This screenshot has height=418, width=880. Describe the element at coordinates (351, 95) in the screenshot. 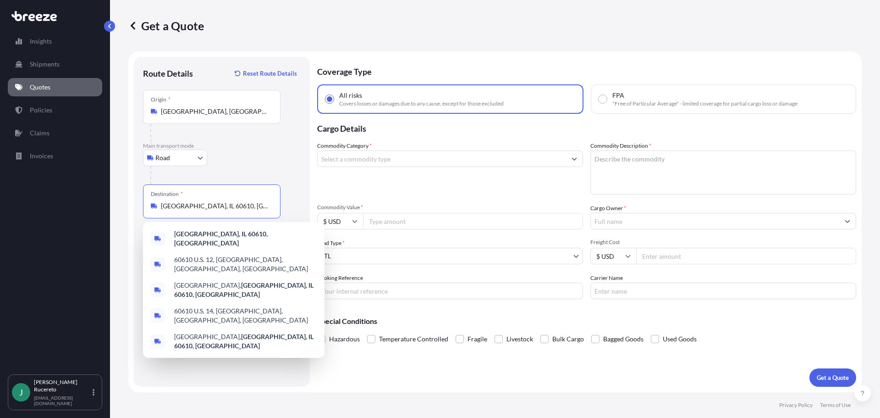

I see `span: All risks` at that location.